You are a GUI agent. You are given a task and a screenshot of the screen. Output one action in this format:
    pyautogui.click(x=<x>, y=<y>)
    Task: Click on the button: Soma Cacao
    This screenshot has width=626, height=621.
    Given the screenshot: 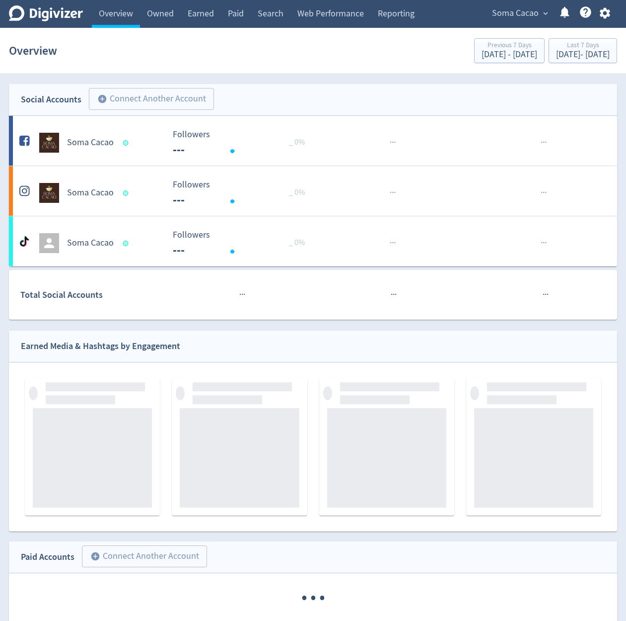 What is the action you would take?
    pyautogui.click(x=520, y=13)
    